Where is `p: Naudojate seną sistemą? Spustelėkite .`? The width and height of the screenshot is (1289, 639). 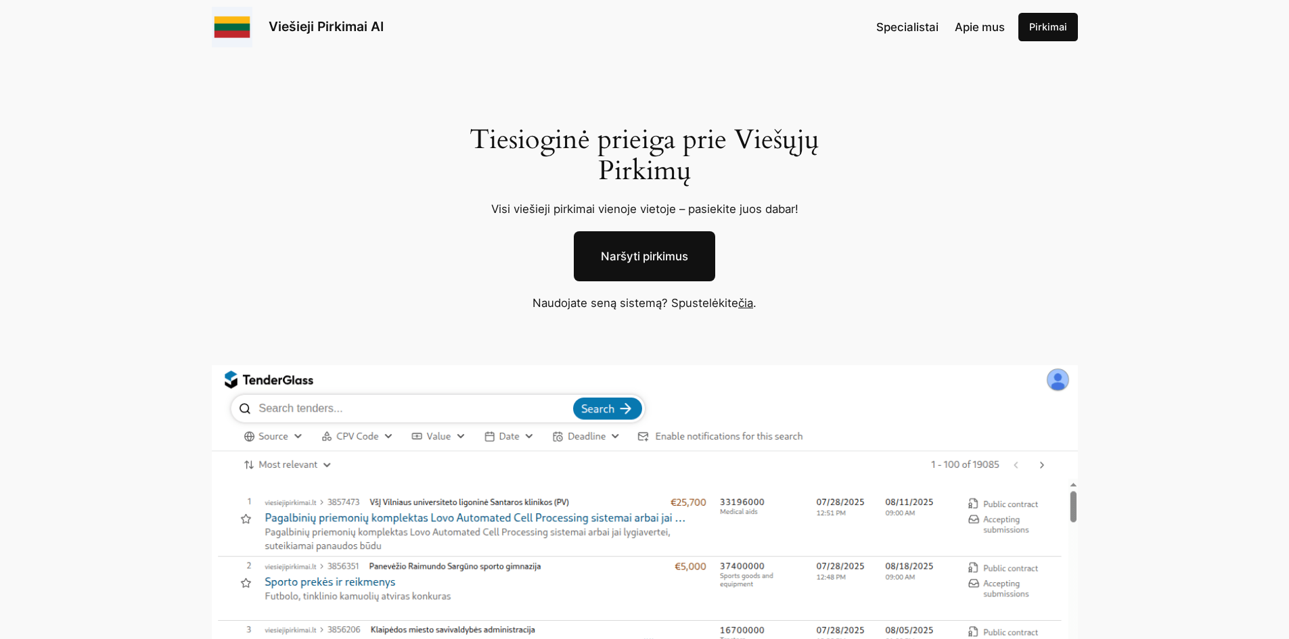 p: Naudojate seną sistemą? Spustelėkite . is located at coordinates (645, 303).